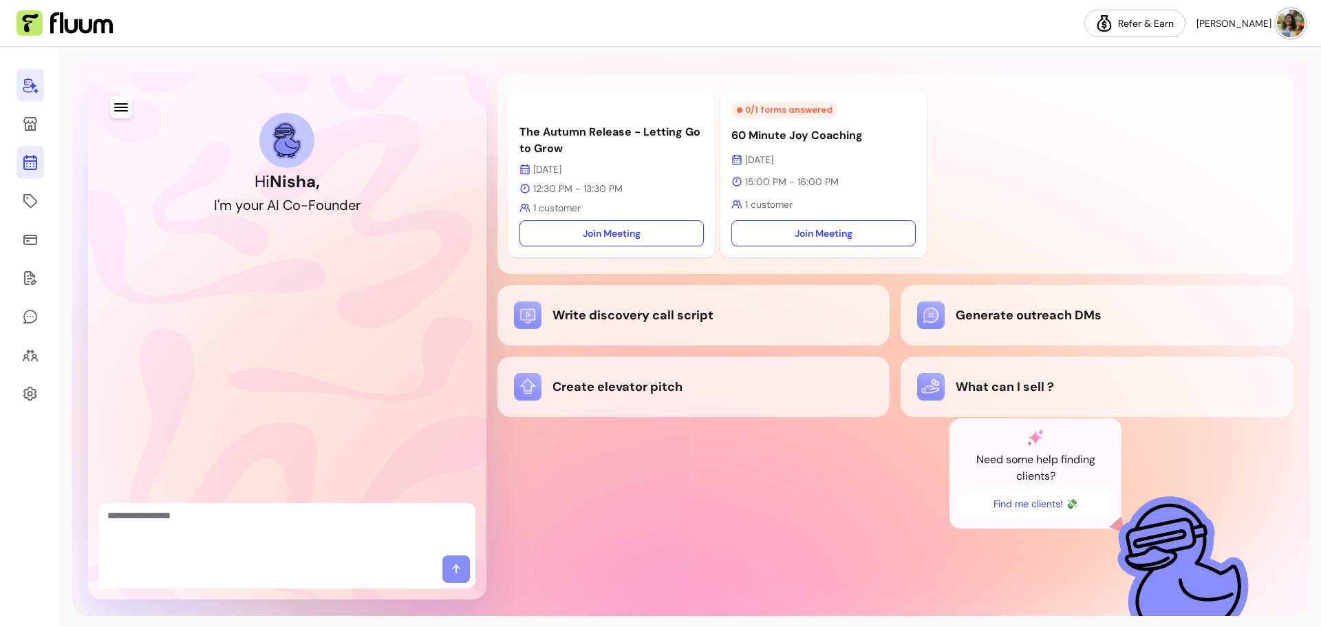  Describe the element at coordinates (1290, 23) in the screenshot. I see `img: avatar` at that location.